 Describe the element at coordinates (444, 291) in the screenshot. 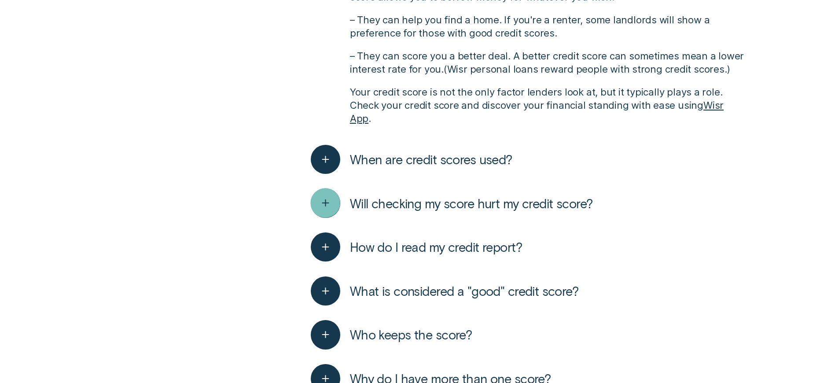

I see `button: What is considered a "good" credit score?` at that location.